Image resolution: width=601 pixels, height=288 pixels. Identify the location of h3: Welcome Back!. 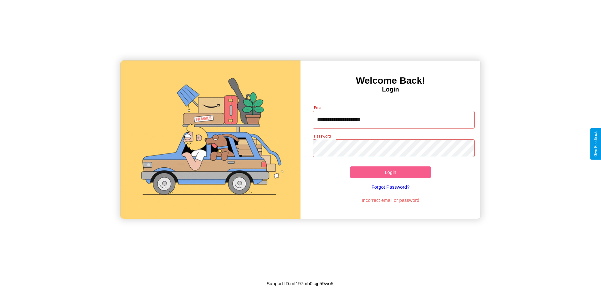
(390, 80).